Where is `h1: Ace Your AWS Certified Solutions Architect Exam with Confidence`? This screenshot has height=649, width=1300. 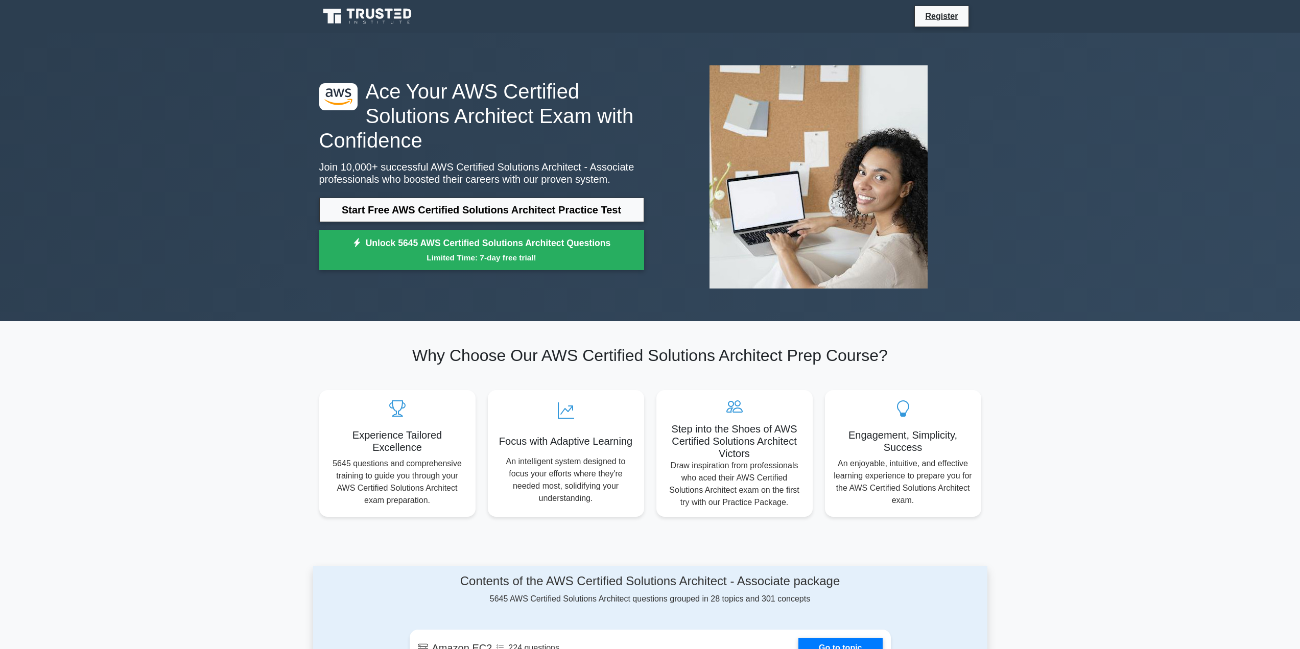 h1: Ace Your AWS Certified Solutions Architect Exam with Confidence is located at coordinates (482, 116).